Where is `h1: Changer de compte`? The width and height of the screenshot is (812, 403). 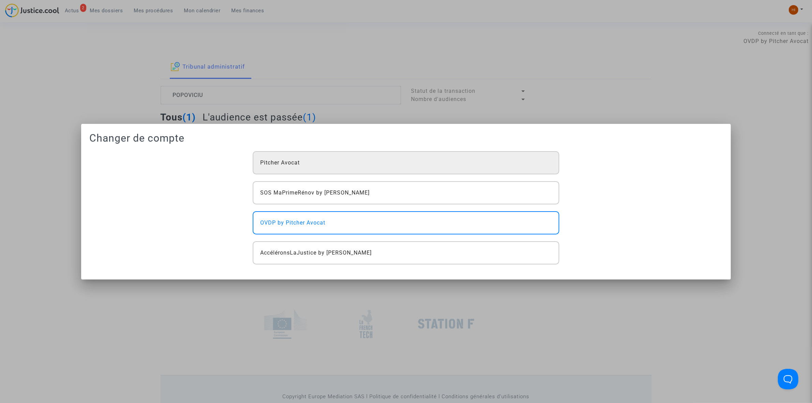
h1: Changer de compte is located at coordinates (406, 138).